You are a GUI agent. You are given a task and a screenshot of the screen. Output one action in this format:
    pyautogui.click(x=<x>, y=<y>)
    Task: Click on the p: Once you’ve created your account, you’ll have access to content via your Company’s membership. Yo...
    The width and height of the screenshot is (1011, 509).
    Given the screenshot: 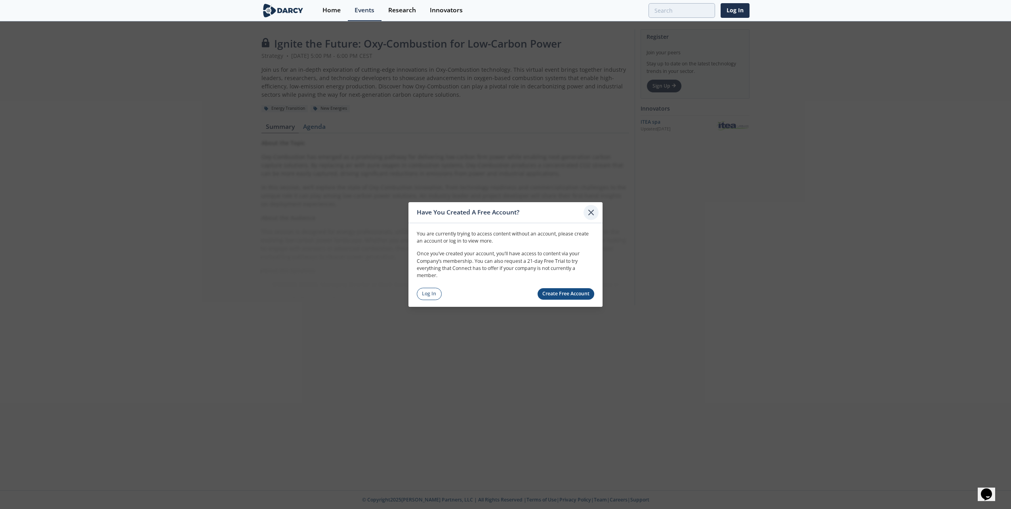 What is the action you would take?
    pyautogui.click(x=506, y=265)
    